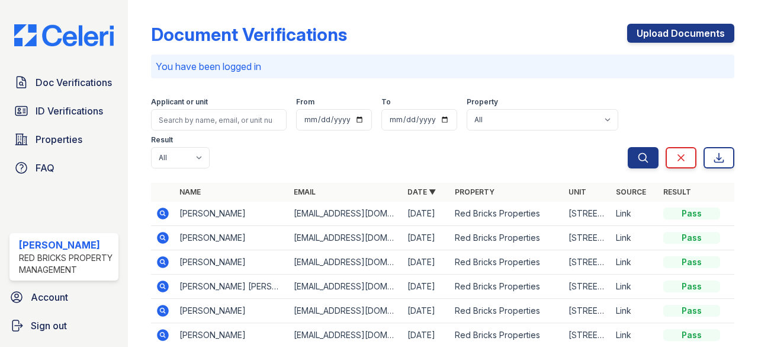 This screenshot has height=347, width=758. Describe the element at coordinates (482, 102) in the screenshot. I see `label: Property` at that location.